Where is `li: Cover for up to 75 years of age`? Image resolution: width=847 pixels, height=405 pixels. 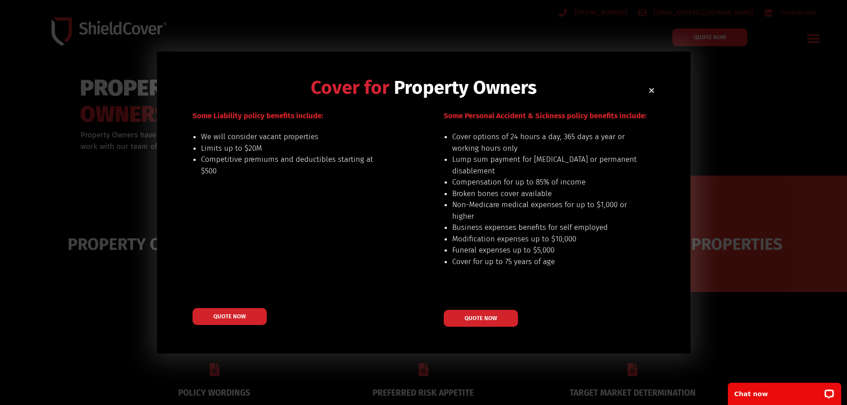 li: Cover for up to 75 years of age is located at coordinates (545, 262).